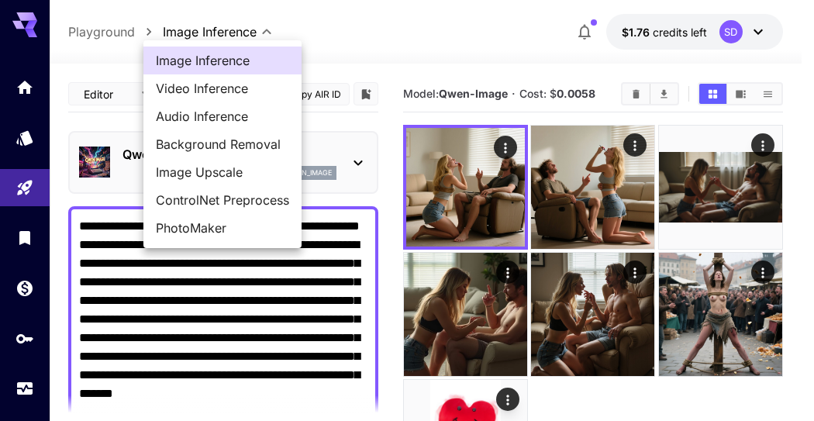  Describe the element at coordinates (222, 172) in the screenshot. I see `span: Image Upscale` at that location.